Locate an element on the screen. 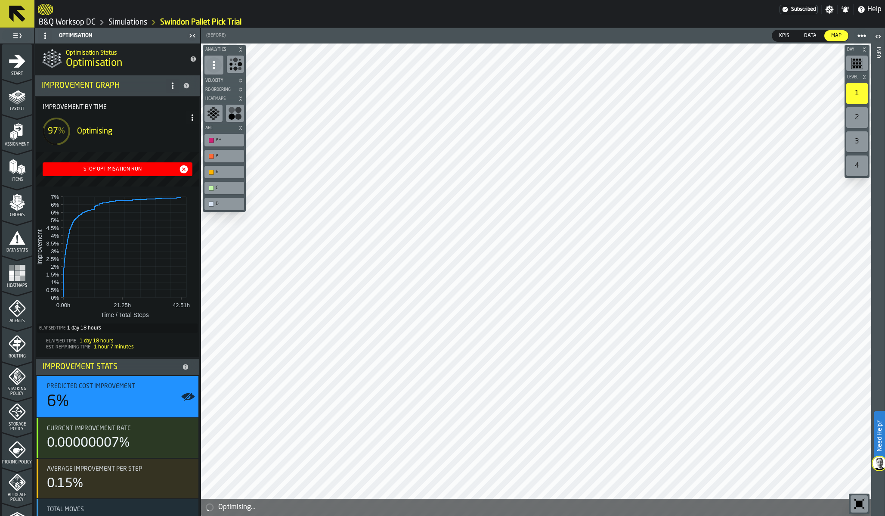 The height and width of the screenshot is (516, 885). label: Elapsed Time is located at coordinates (52, 328).